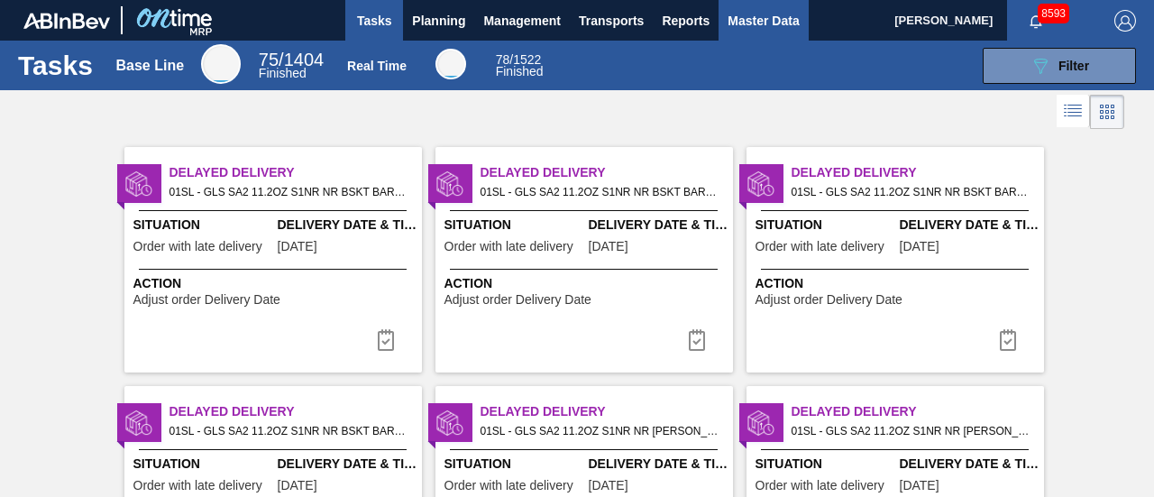  What do you see at coordinates (386, 340) in the screenshot?
I see `div: Complete task: 6885655` at bounding box center [386, 340].